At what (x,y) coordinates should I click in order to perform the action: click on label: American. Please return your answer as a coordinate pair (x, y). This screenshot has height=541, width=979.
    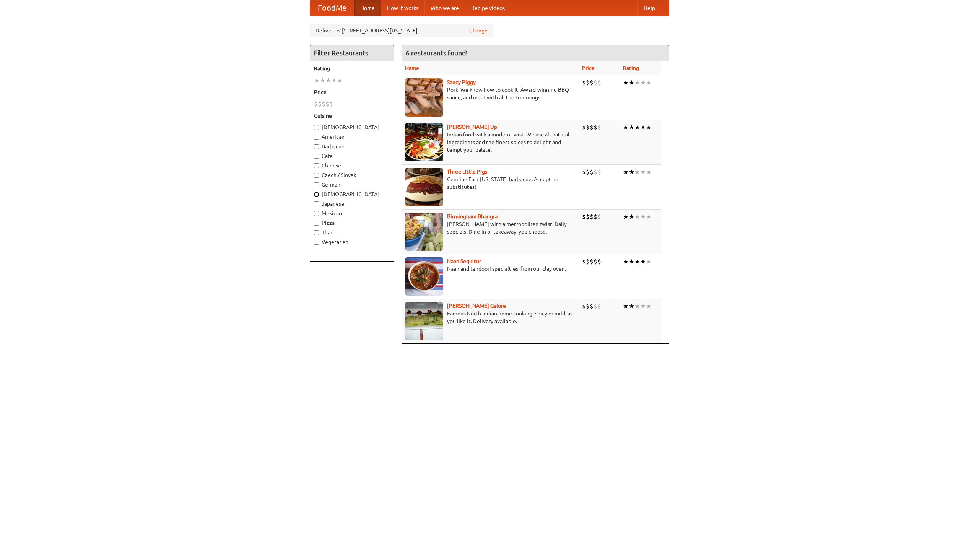
    Looking at the image, I should click on (352, 137).